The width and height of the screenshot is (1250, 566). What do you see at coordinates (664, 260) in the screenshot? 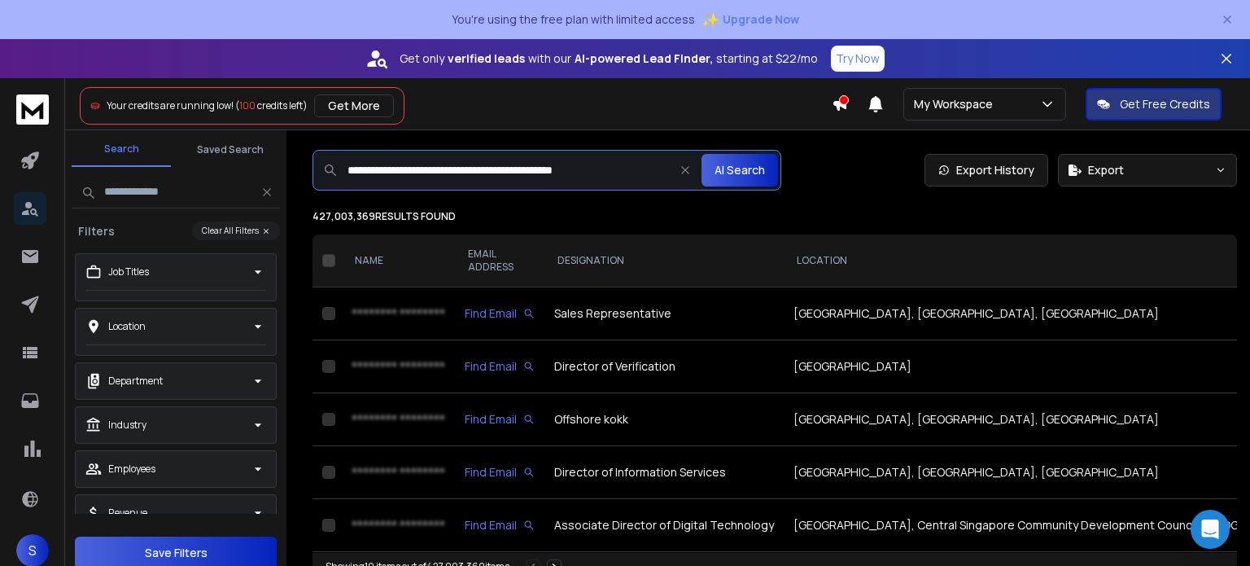
I see `th: DESIGNATION` at bounding box center [664, 260].